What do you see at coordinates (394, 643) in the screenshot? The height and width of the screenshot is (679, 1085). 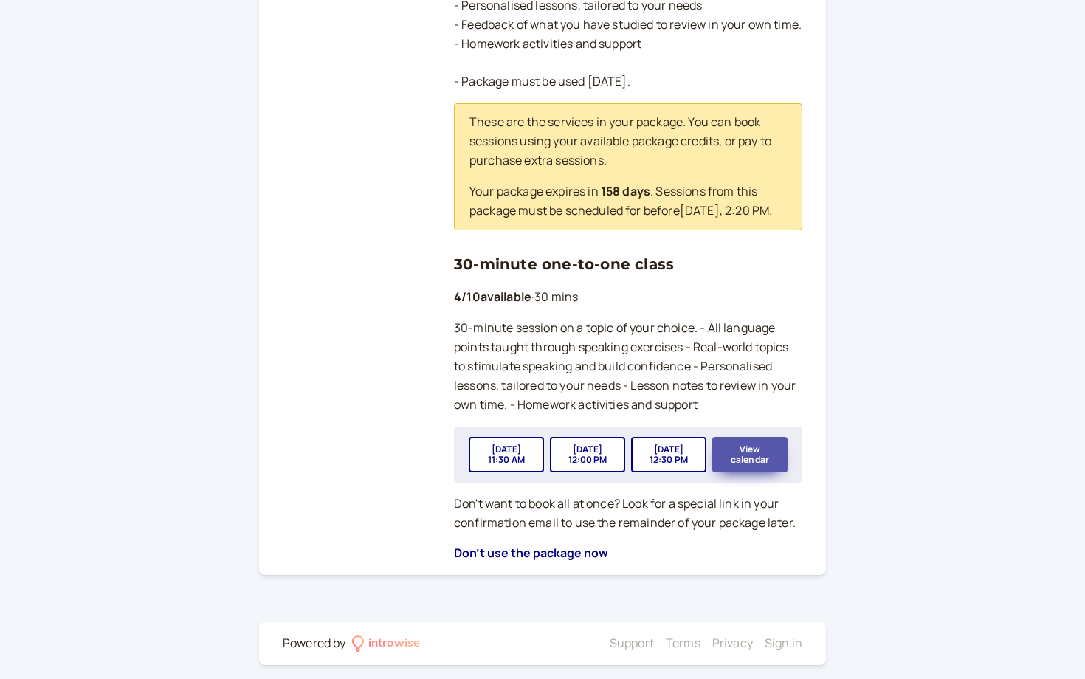 I see `div: introwise` at bounding box center [394, 643].